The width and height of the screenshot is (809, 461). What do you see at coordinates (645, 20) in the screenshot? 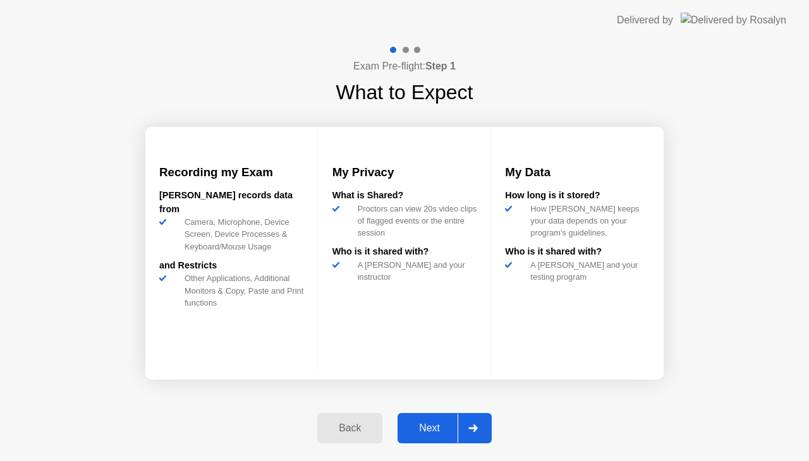
I see `div: Delivered by` at bounding box center [645, 20].